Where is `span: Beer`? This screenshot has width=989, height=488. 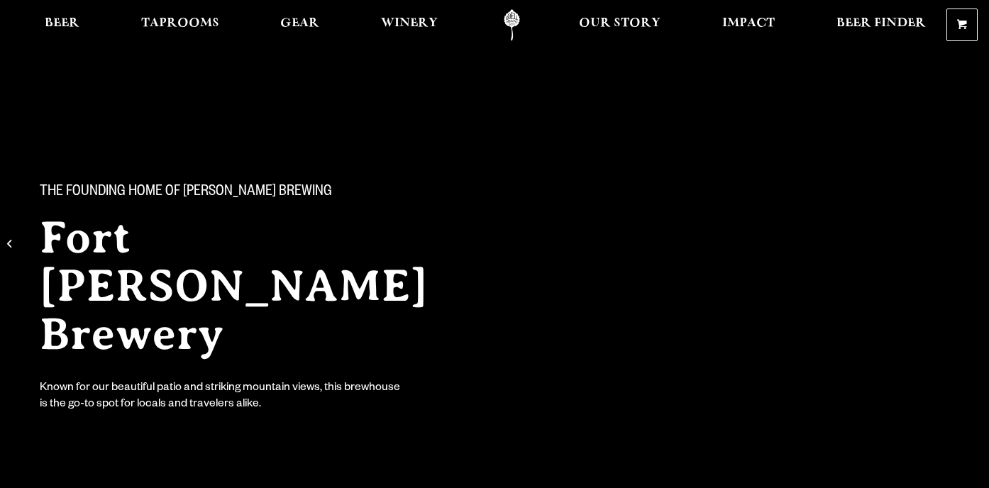
span: Beer is located at coordinates (62, 23).